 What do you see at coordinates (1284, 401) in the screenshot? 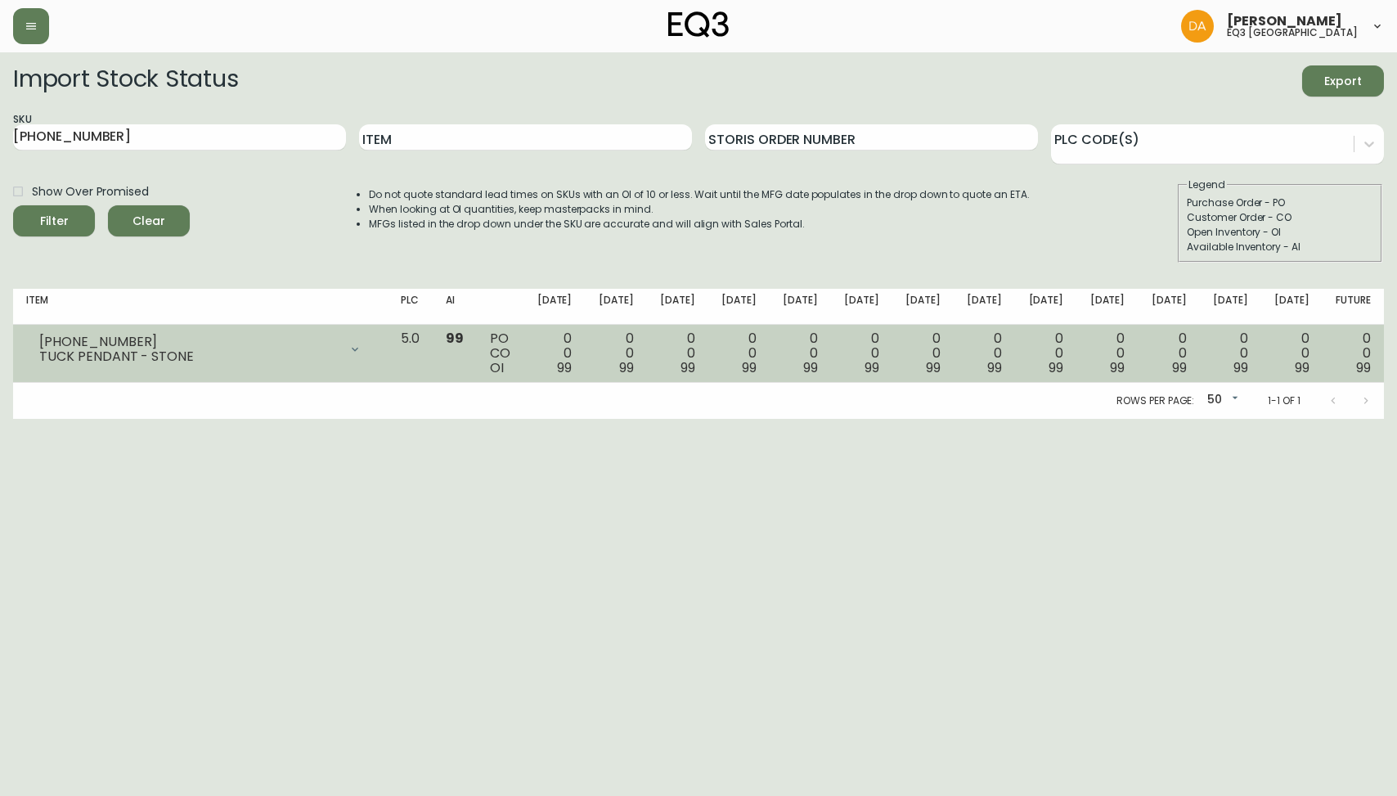
I see `p: 1-1 of 1` at bounding box center [1284, 401].